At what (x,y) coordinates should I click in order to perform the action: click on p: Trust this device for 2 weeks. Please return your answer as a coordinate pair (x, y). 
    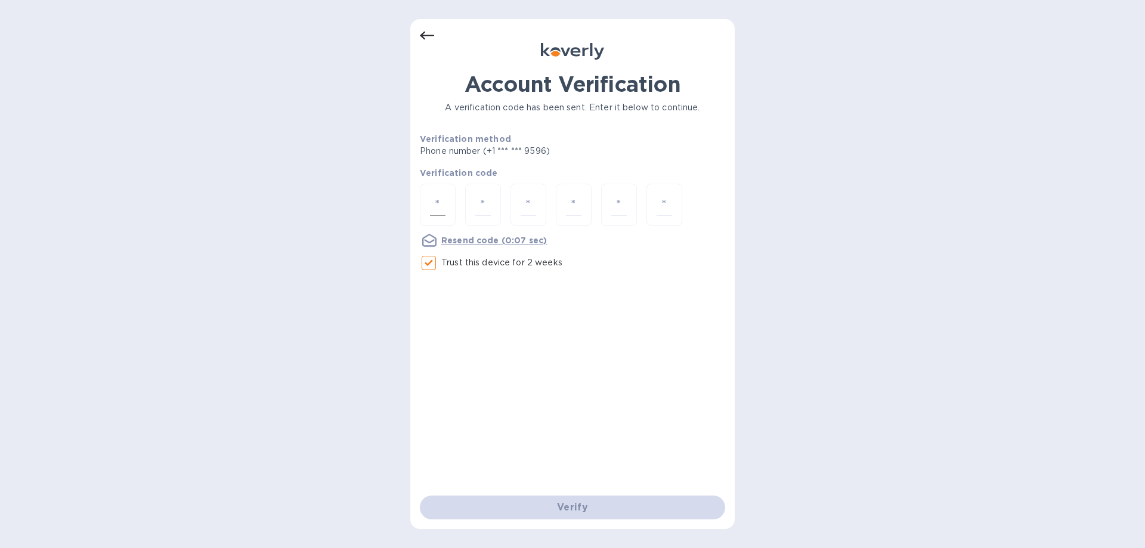
    Looking at the image, I should click on (501, 262).